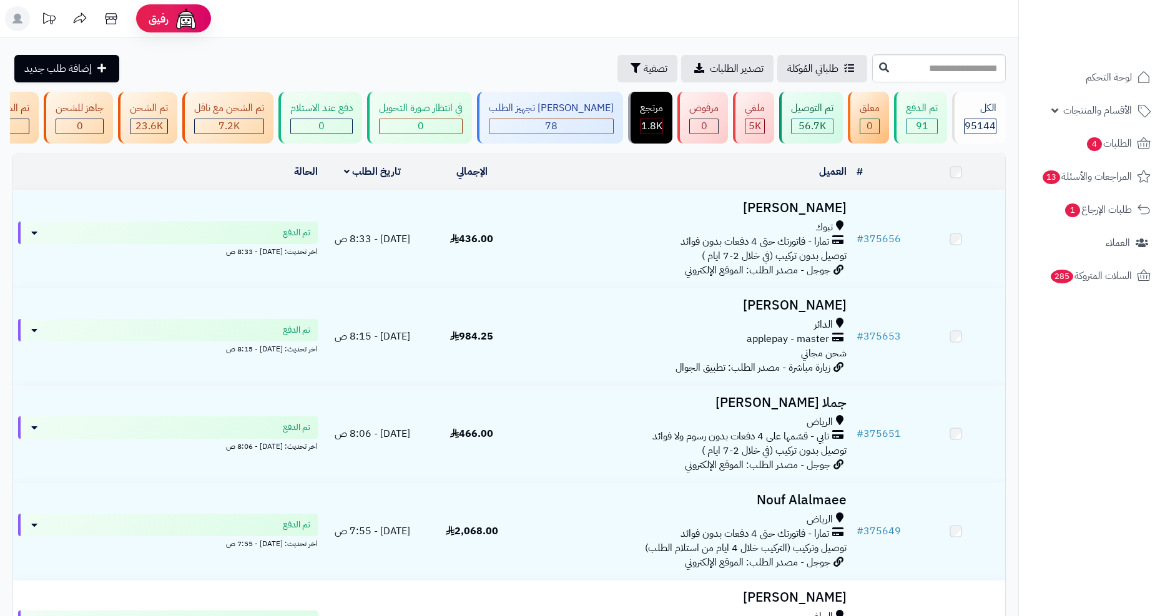  What do you see at coordinates (1062, 277) in the screenshot?
I see `span: 285` at bounding box center [1062, 277].